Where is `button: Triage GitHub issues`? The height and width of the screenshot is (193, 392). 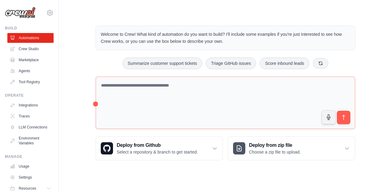 button: Triage GitHub issues is located at coordinates (231, 63).